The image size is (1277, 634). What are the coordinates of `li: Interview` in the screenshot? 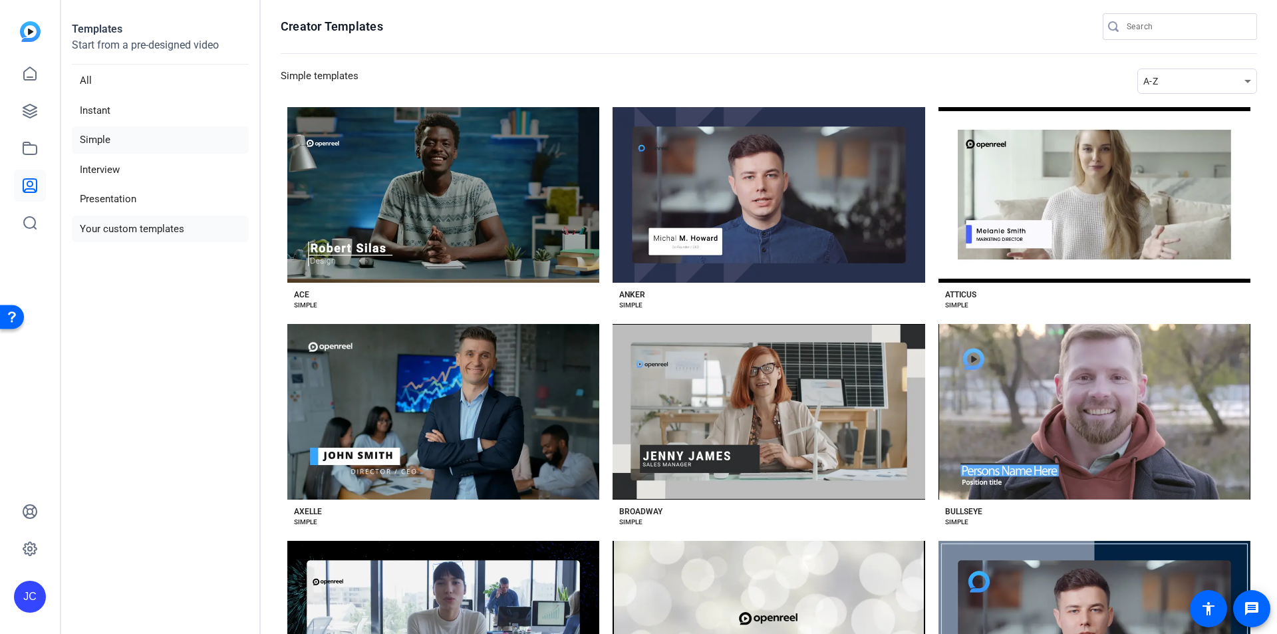 It's located at (160, 170).